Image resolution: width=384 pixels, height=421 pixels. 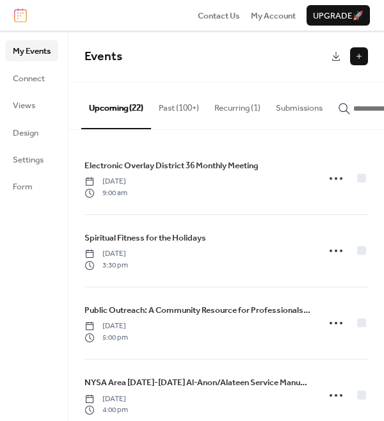 I want to click on span: Contact Us, so click(x=219, y=16).